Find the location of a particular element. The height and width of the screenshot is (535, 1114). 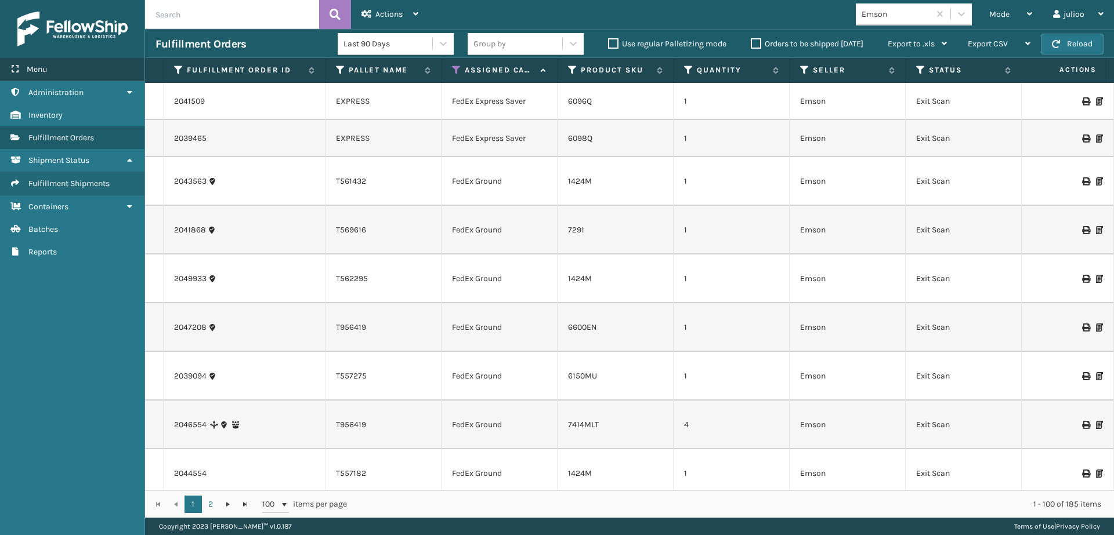

span: Actions is located at coordinates (1062, 70).